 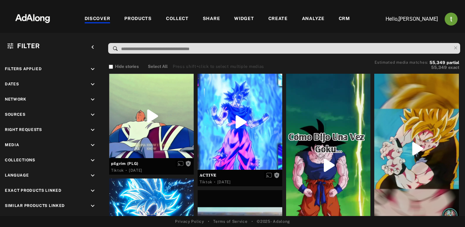 I want to click on span: Filter, so click(x=28, y=46).